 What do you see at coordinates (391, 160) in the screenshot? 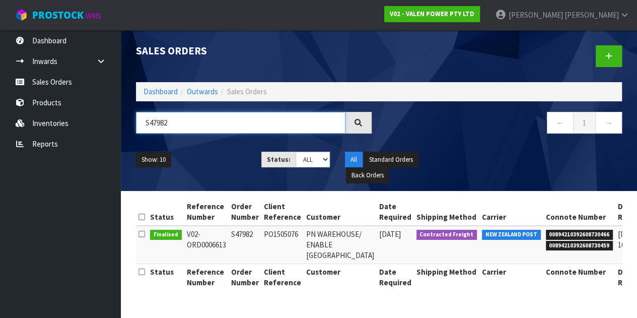
I see `button: Standard Orders` at bounding box center [391, 160].